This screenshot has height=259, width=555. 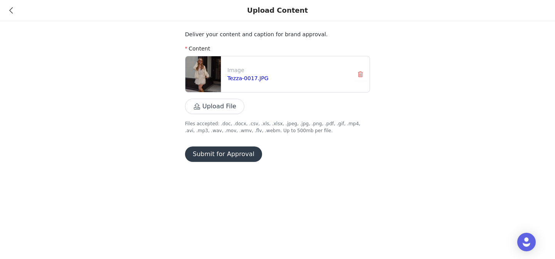 What do you see at coordinates (224, 154) in the screenshot?
I see `button: Submit for Approval` at bounding box center [224, 154].